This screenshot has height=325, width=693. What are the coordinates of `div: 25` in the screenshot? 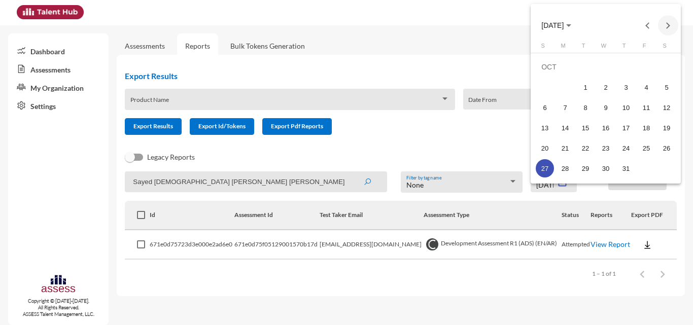 It's located at (647, 148).